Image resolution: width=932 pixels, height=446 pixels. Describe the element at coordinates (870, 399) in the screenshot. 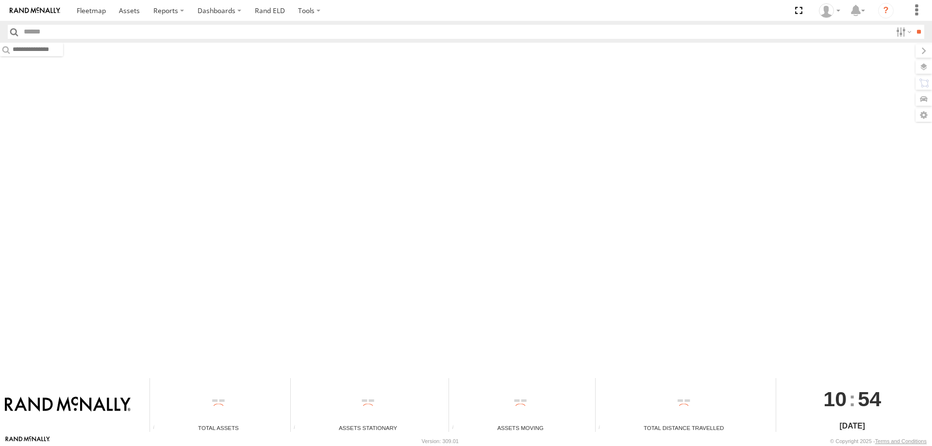

I see `span: 54` at that location.